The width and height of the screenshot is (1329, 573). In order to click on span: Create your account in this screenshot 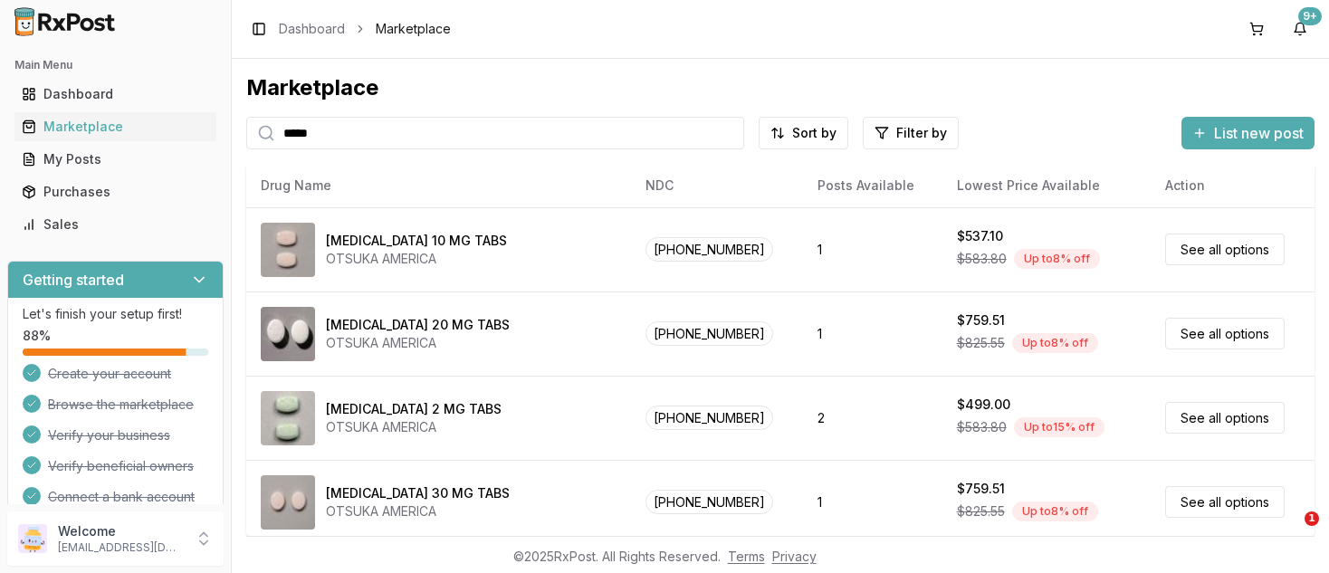, I will do `click(110, 374)`.